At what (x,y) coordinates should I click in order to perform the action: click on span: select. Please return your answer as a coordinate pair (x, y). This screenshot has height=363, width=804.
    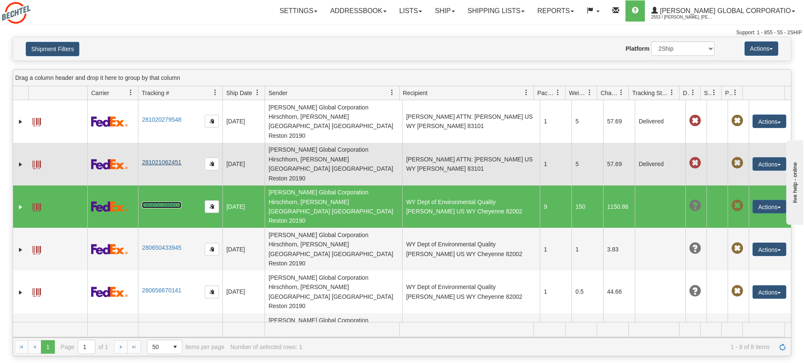
    Looking at the image, I should click on (175, 347).